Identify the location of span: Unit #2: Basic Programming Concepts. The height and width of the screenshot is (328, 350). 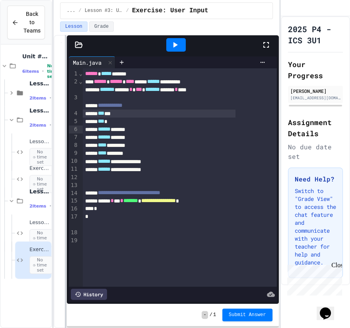
(36, 56).